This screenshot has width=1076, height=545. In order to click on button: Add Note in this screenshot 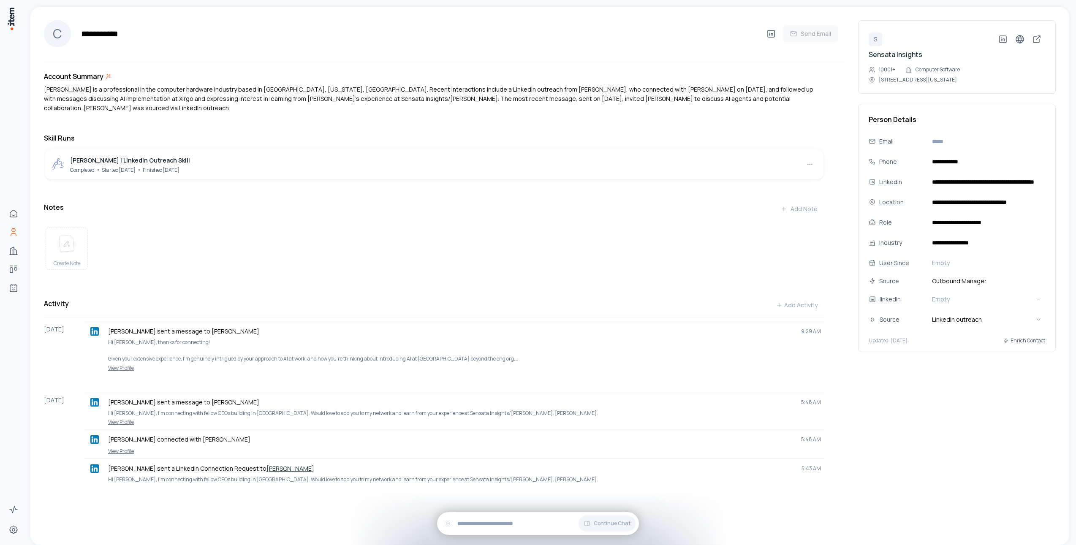, I will do `click(799, 209)`.